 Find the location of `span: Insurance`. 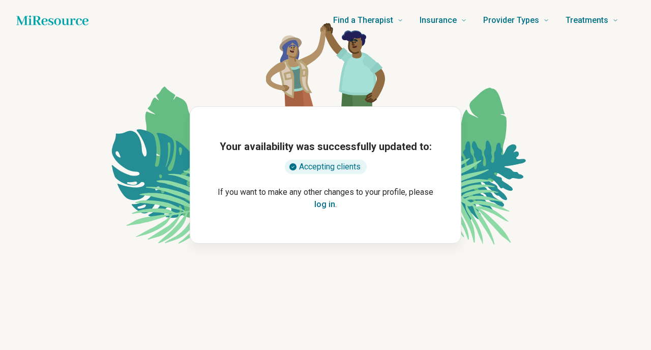

span: Insurance is located at coordinates (438, 20).